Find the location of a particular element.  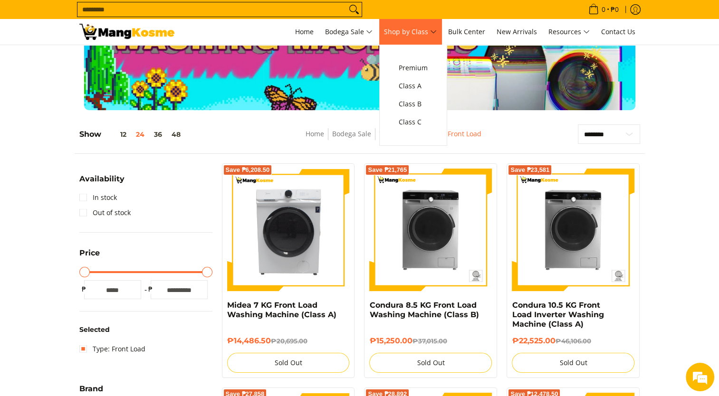

a: Out of stock is located at coordinates (105, 213).